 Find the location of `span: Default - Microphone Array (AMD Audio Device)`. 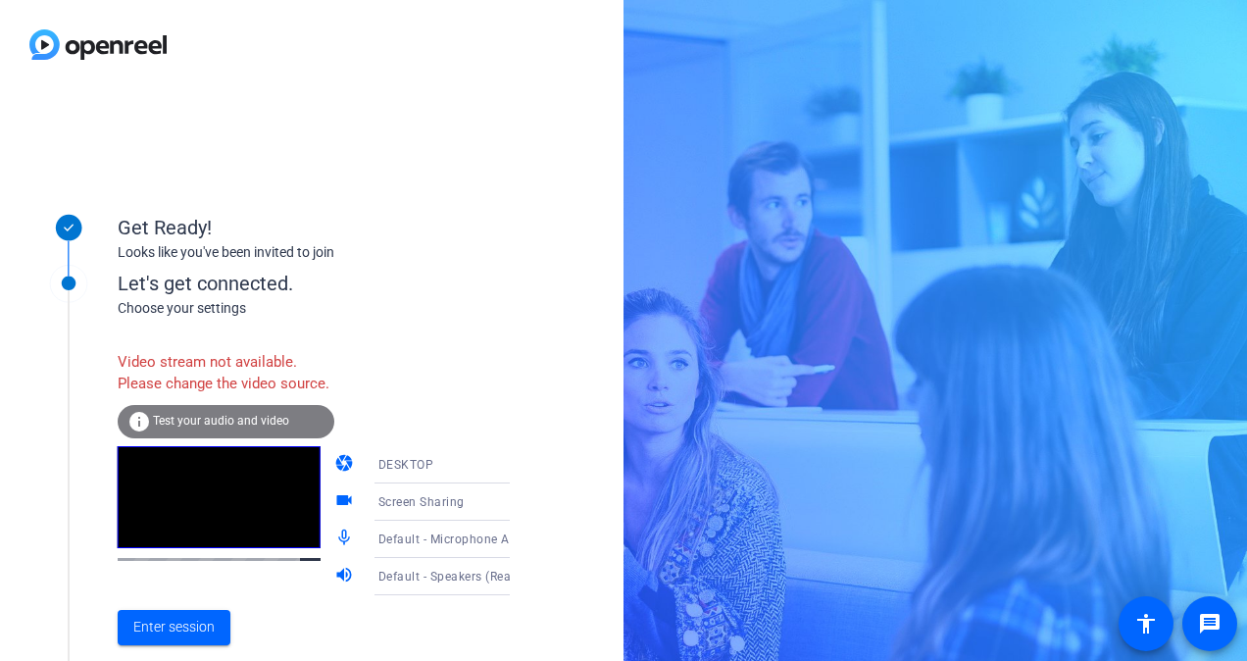

span: Default - Microphone Array (AMD Audio Device) is located at coordinates (514, 538).